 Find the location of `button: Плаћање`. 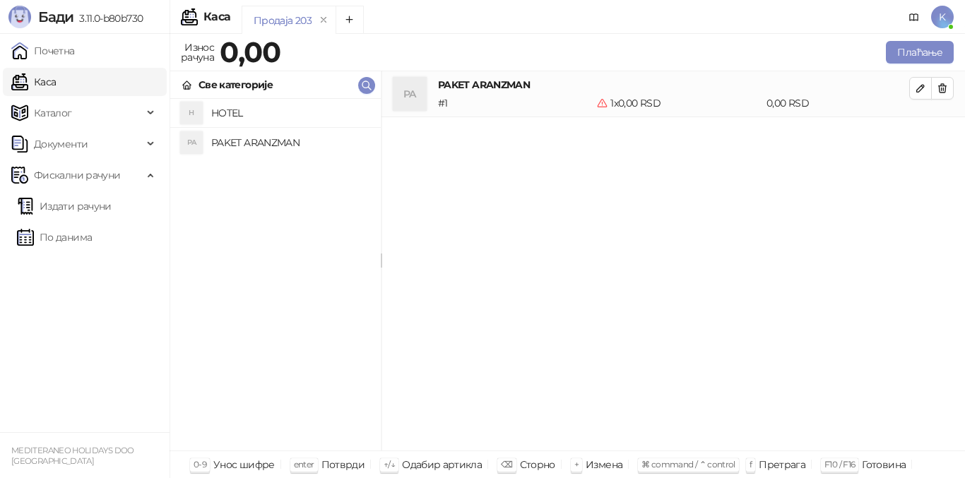

button: Плаћање is located at coordinates (920, 52).